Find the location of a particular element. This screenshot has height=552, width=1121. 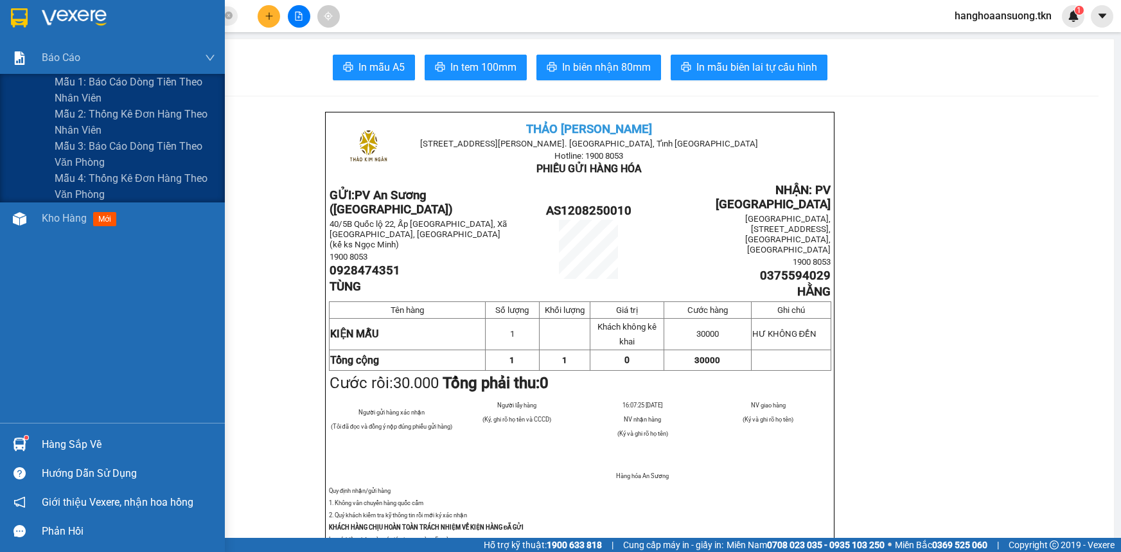

div: Hàng sắp về is located at coordinates (129, 445).